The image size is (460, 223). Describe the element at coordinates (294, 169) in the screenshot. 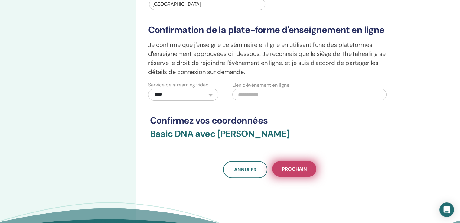

I see `span: Prochain` at that location.